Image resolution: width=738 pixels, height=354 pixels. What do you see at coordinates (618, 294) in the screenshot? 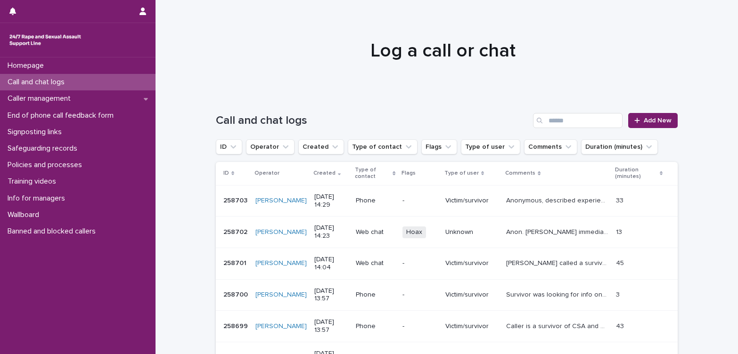
I see `p: 3` at bounding box center [618, 294].